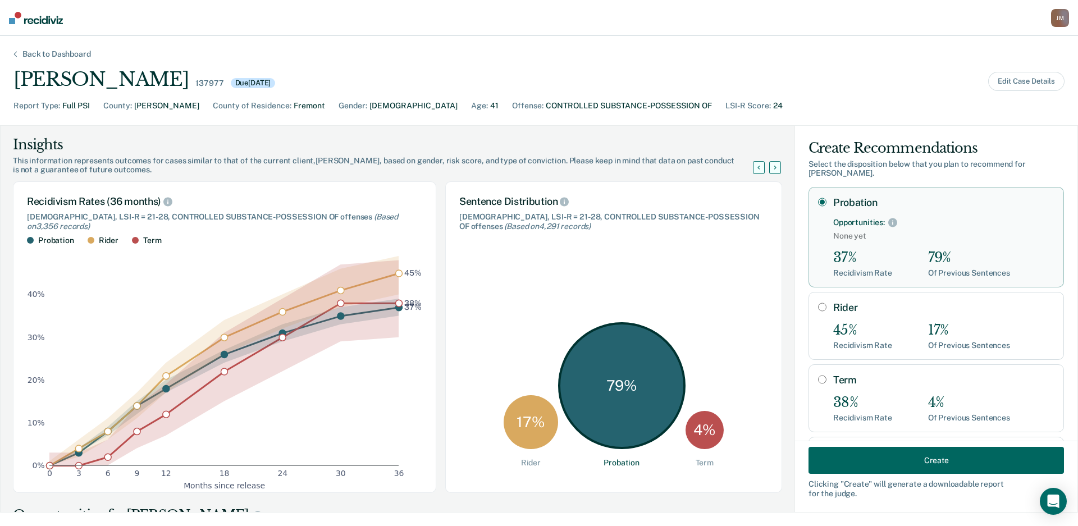  I want to click on g: y-axis tick label, so click(36, 380).